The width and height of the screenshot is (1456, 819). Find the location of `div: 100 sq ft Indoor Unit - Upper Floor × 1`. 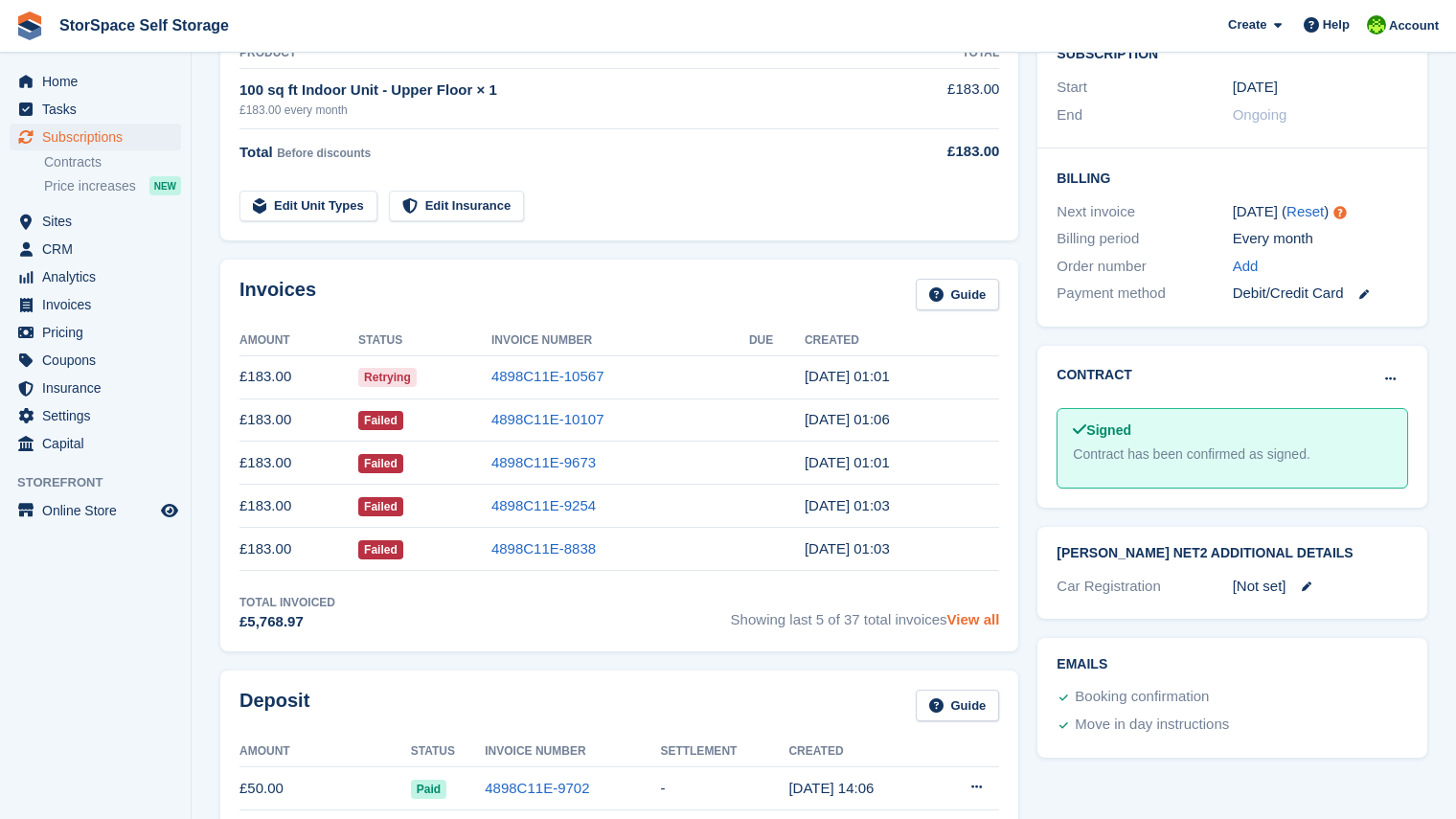

div: 100 sq ft Indoor Unit - Upper Floor × 1 is located at coordinates (561, 90).